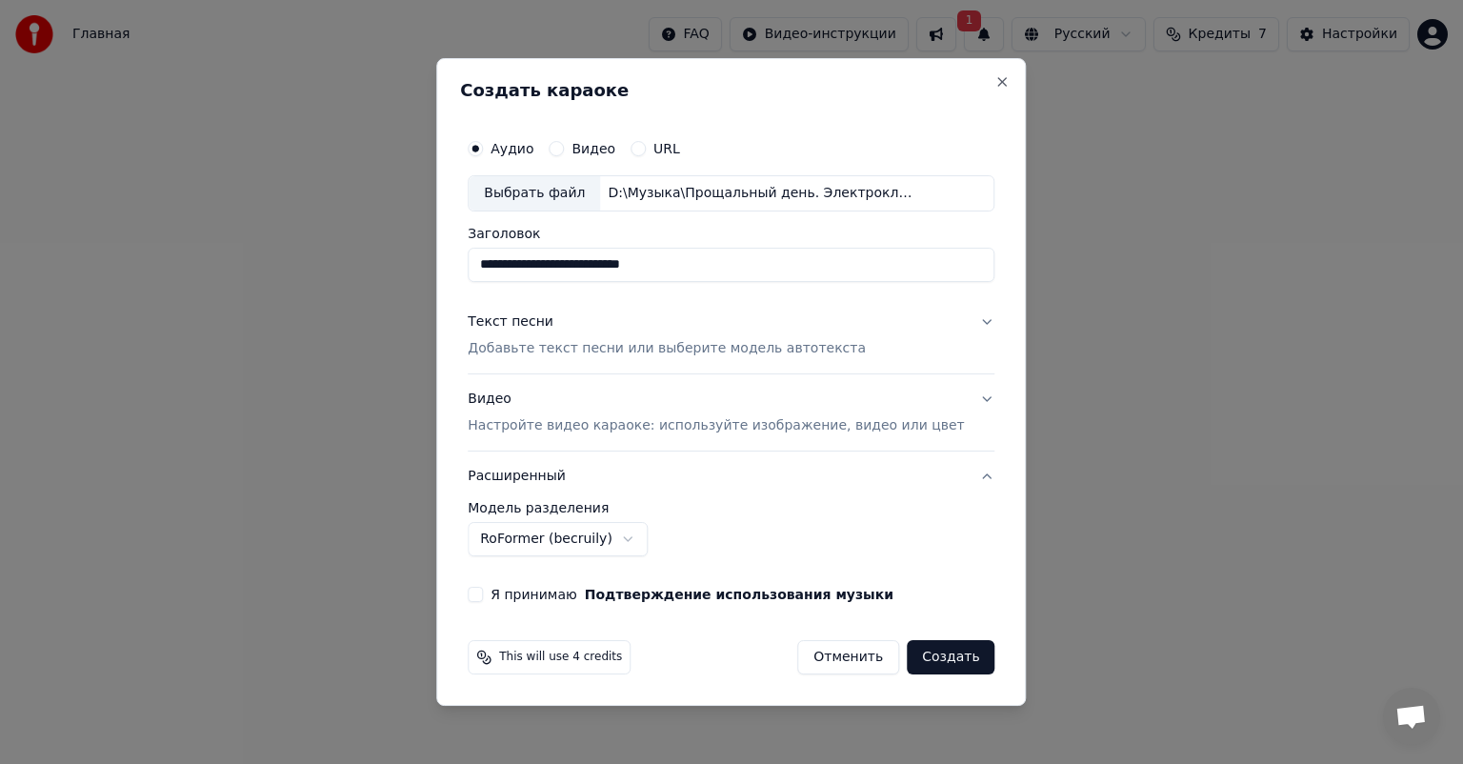 Image resolution: width=1463 pixels, height=764 pixels. Describe the element at coordinates (534, 193) in the screenshot. I see `div: Выбрать файл` at that location.